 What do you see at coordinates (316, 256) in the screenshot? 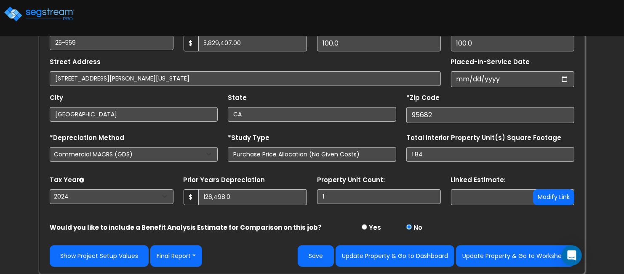
I see `button: Save` at bounding box center [316, 256].